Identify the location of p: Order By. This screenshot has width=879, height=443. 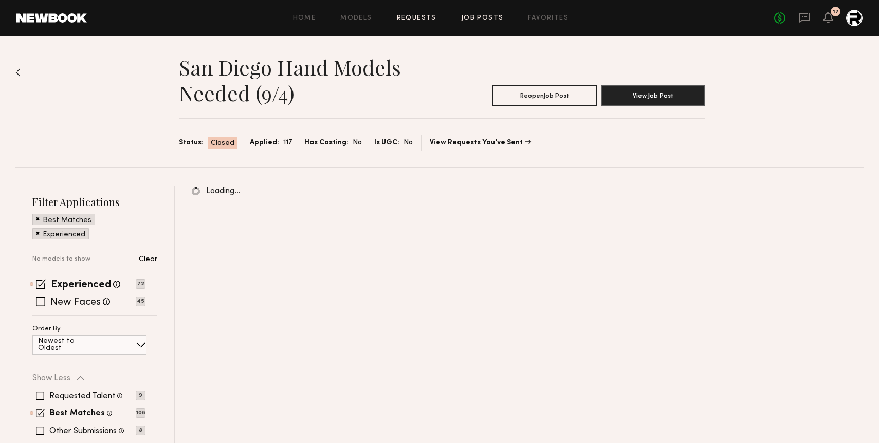
(46, 329).